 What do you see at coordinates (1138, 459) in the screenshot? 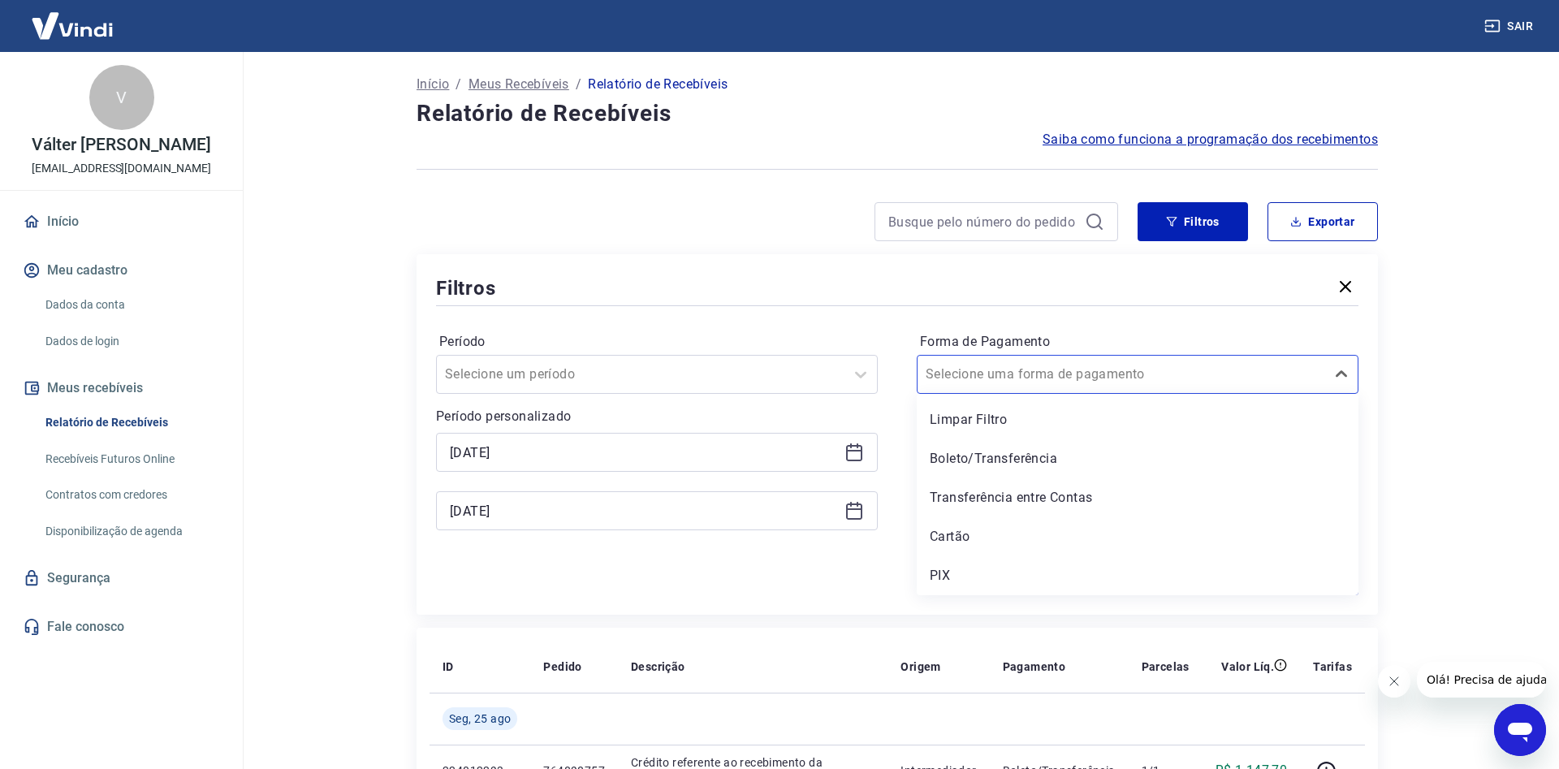
I see `div: Boleto/Transferência` at bounding box center [1138, 459].